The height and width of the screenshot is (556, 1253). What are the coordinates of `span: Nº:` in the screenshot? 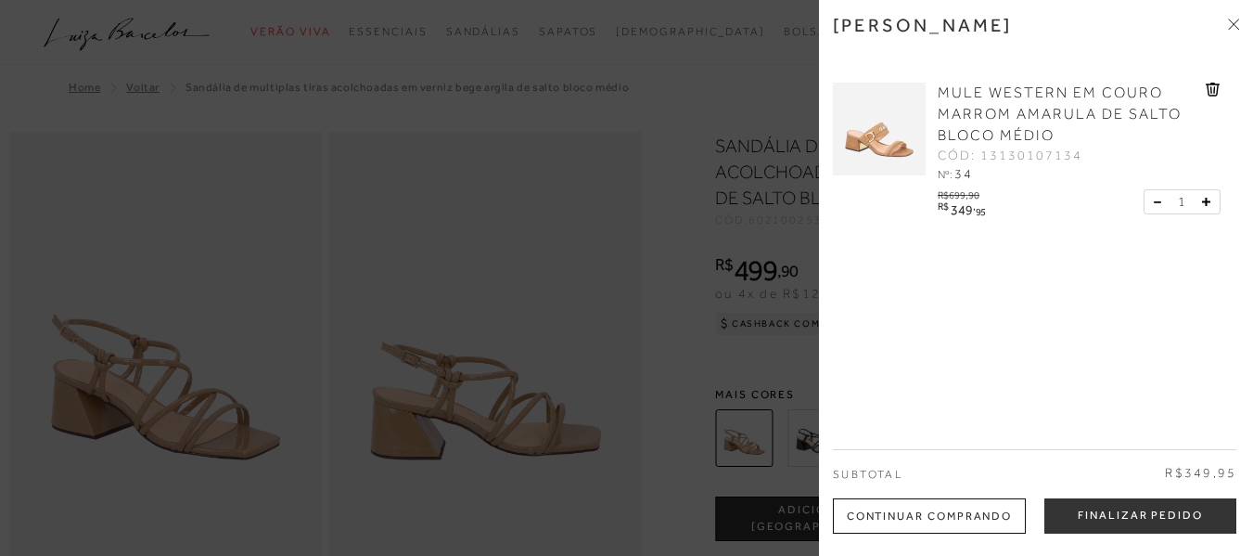 It's located at (945, 174).